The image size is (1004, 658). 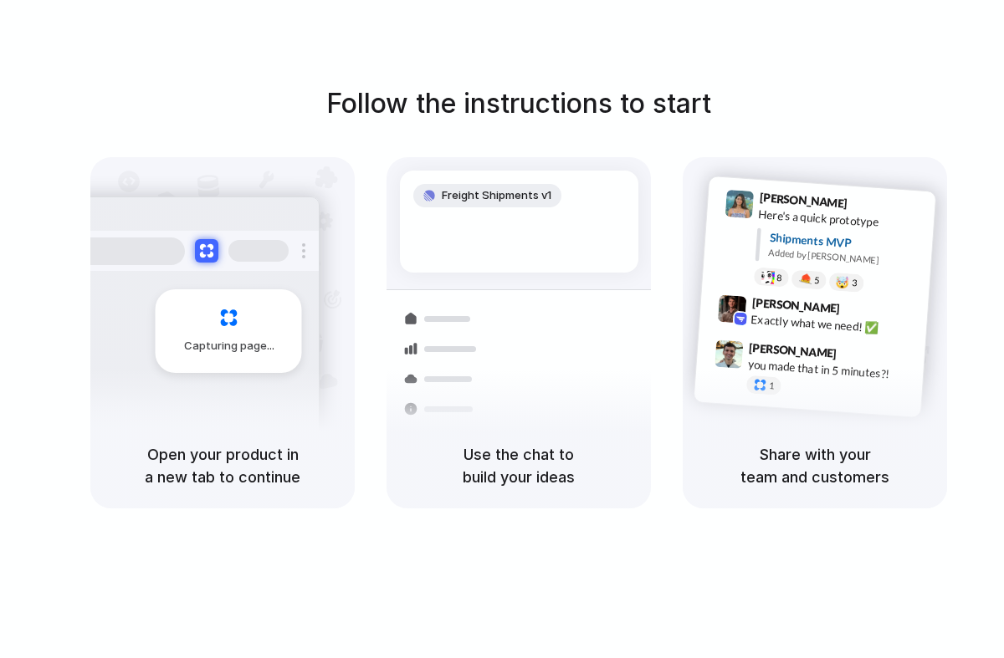 I want to click on h1: Follow the instructions to start, so click(x=519, y=104).